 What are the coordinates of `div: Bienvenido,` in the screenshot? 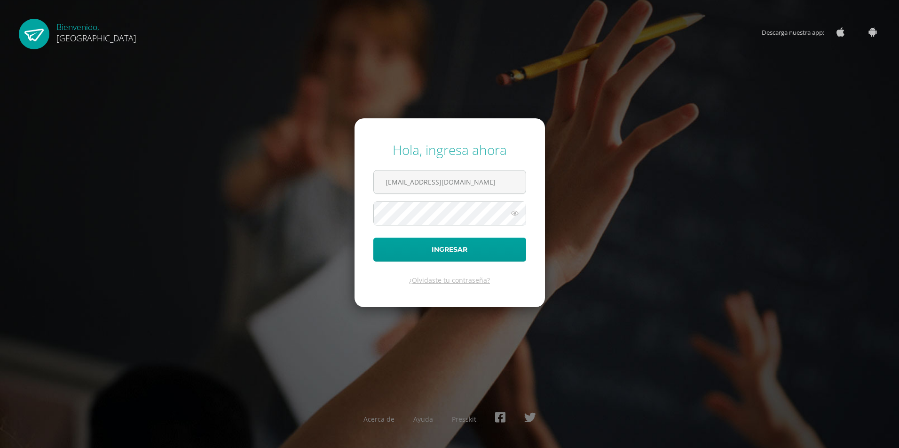 It's located at (96, 31).